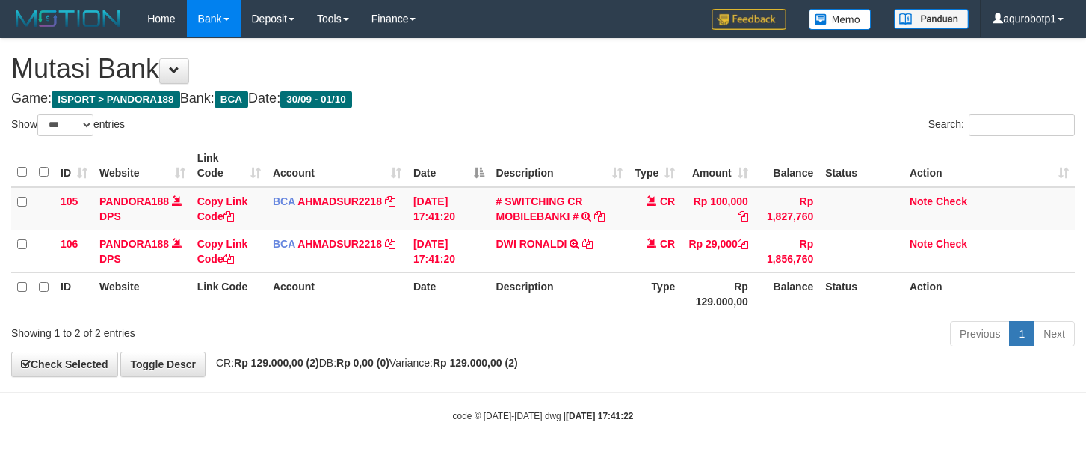 The width and height of the screenshot is (1086, 461). Describe the element at coordinates (74, 293) in the screenshot. I see `th: ID` at that location.